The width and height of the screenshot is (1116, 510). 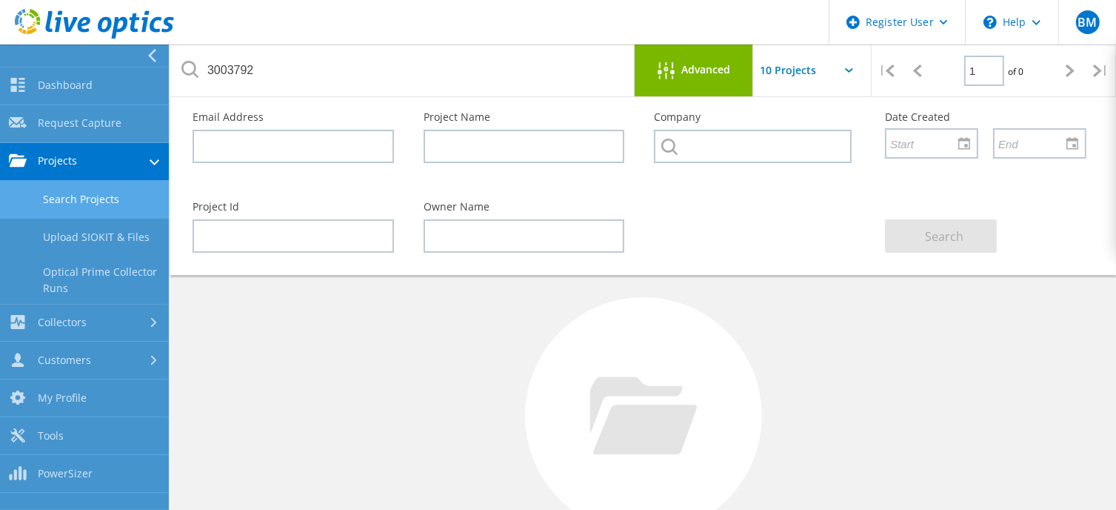 I want to click on a: Live Optics Dashboard, so click(x=94, y=36).